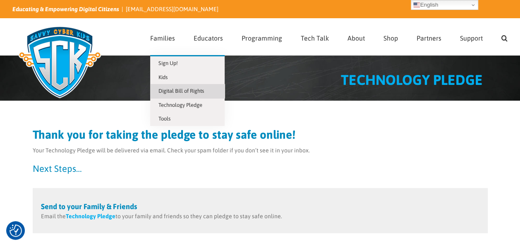 This screenshot has width=520, height=246. Describe the element at coordinates (180, 105) in the screenshot. I see `span: Technology Pledge` at that location.